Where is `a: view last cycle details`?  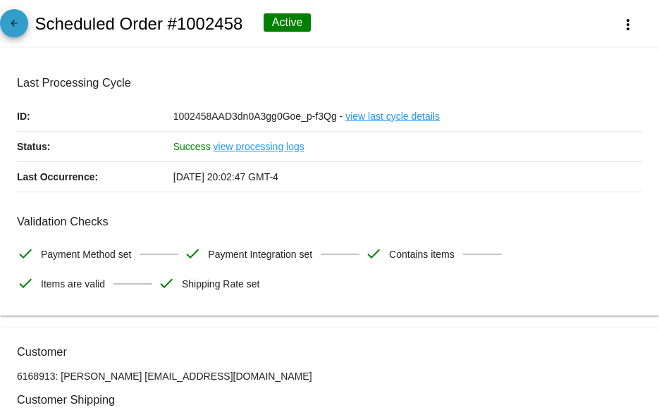
a: view last cycle details is located at coordinates (393, 116).